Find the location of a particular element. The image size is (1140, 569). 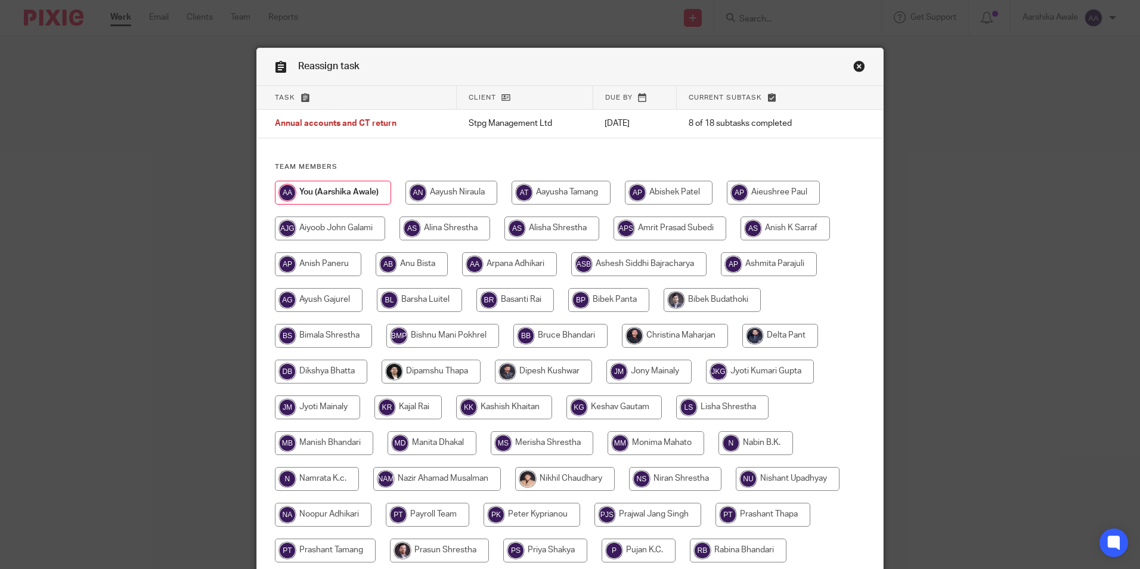

span: Task is located at coordinates (285, 97).